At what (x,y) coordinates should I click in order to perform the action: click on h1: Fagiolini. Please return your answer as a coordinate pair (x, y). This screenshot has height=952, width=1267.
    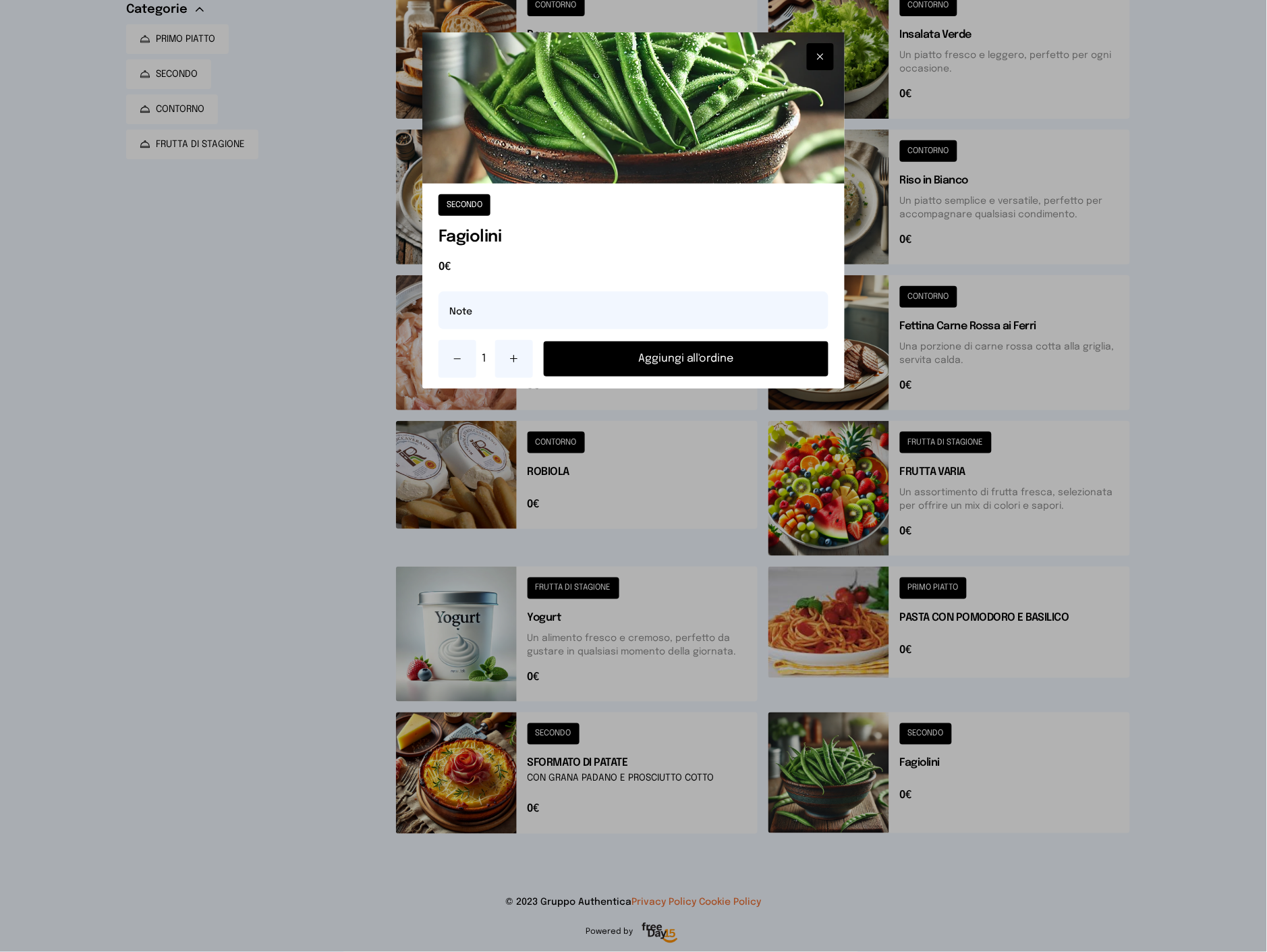
    Looking at the image, I should click on (634, 238).